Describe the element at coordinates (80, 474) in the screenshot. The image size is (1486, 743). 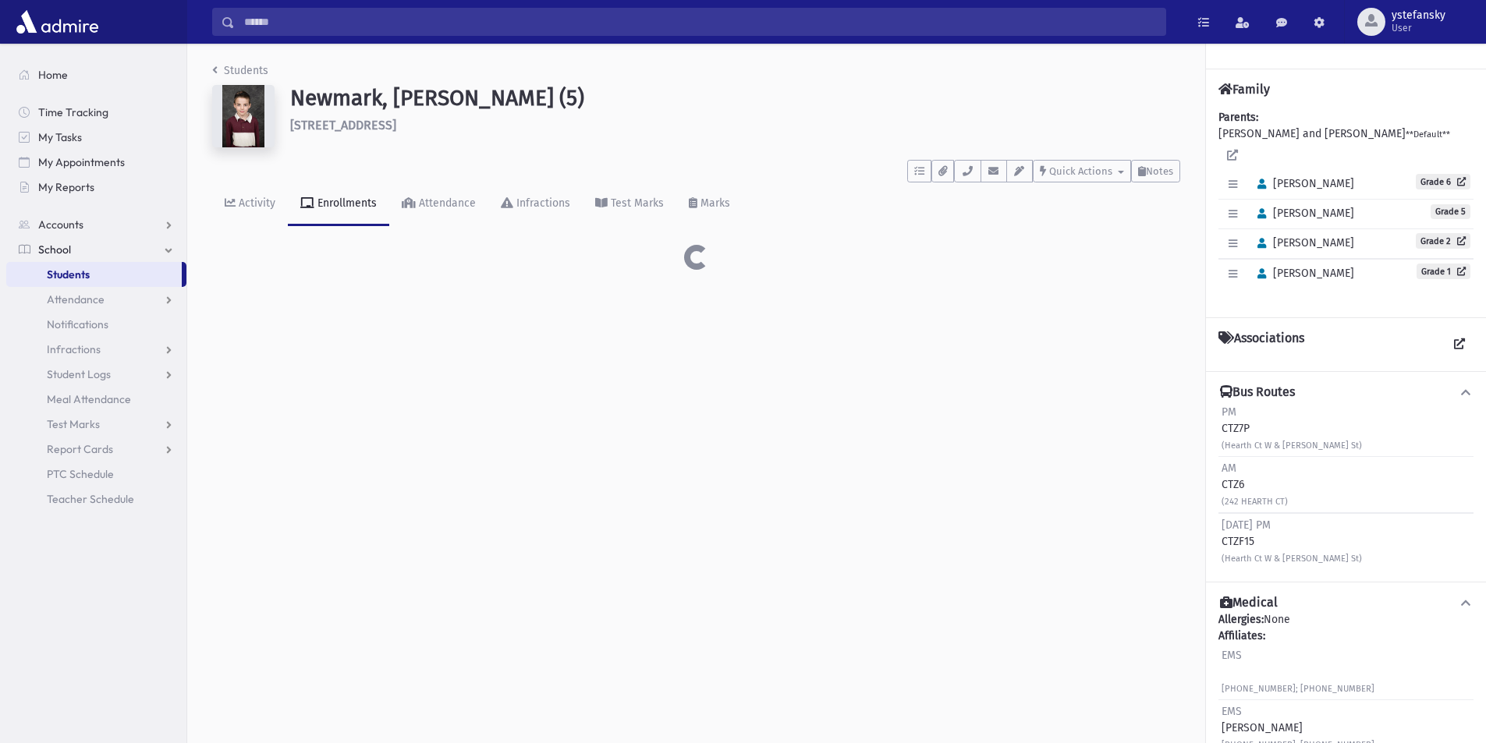
I see `span: PTC Schedule` at that location.